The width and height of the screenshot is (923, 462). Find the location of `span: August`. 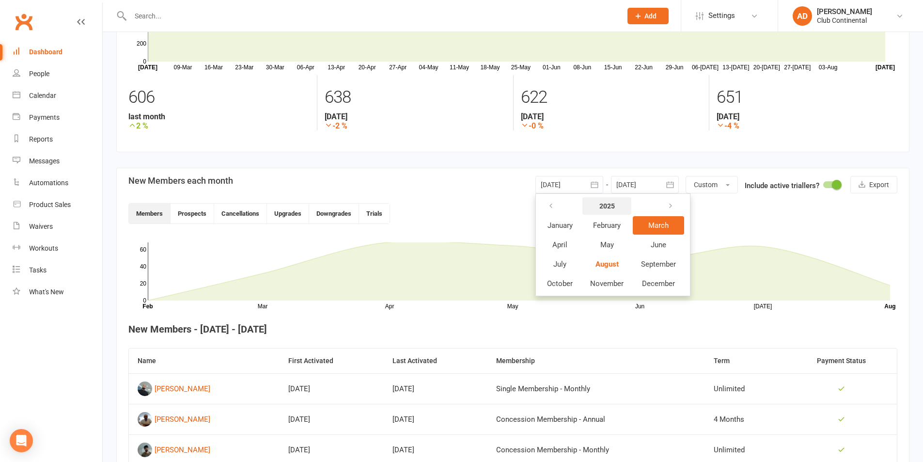

span: August is located at coordinates (607, 264).